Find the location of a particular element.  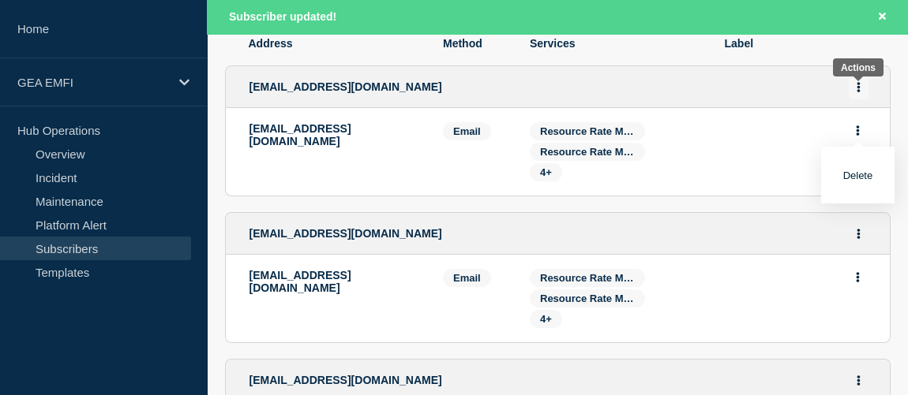

span: Label is located at coordinates (796, 43).